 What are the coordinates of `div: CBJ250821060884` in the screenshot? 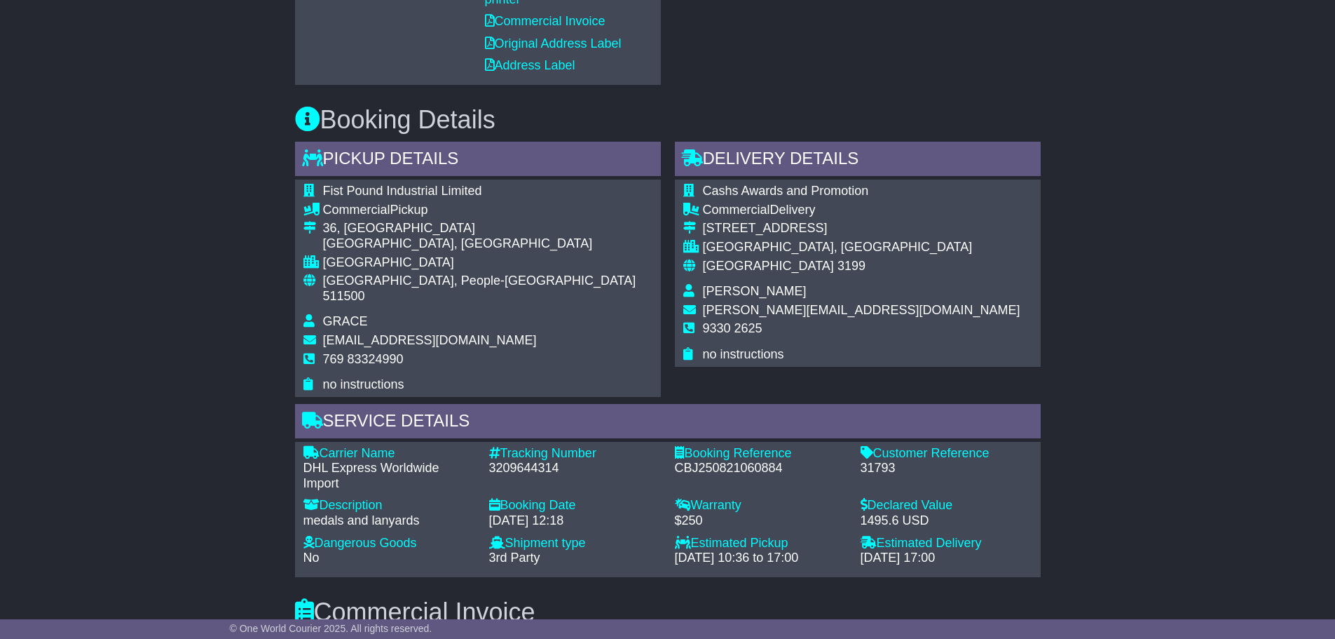 It's located at (761, 468).